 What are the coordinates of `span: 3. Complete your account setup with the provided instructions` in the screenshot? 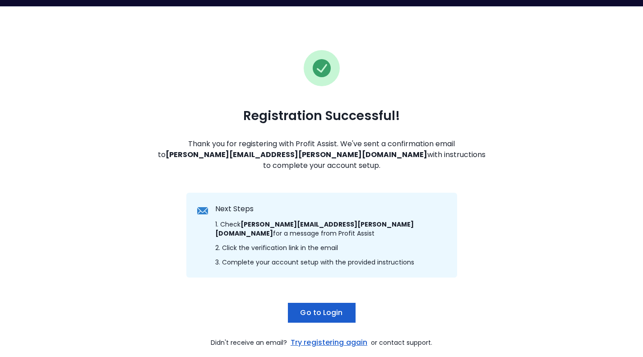 It's located at (315, 262).